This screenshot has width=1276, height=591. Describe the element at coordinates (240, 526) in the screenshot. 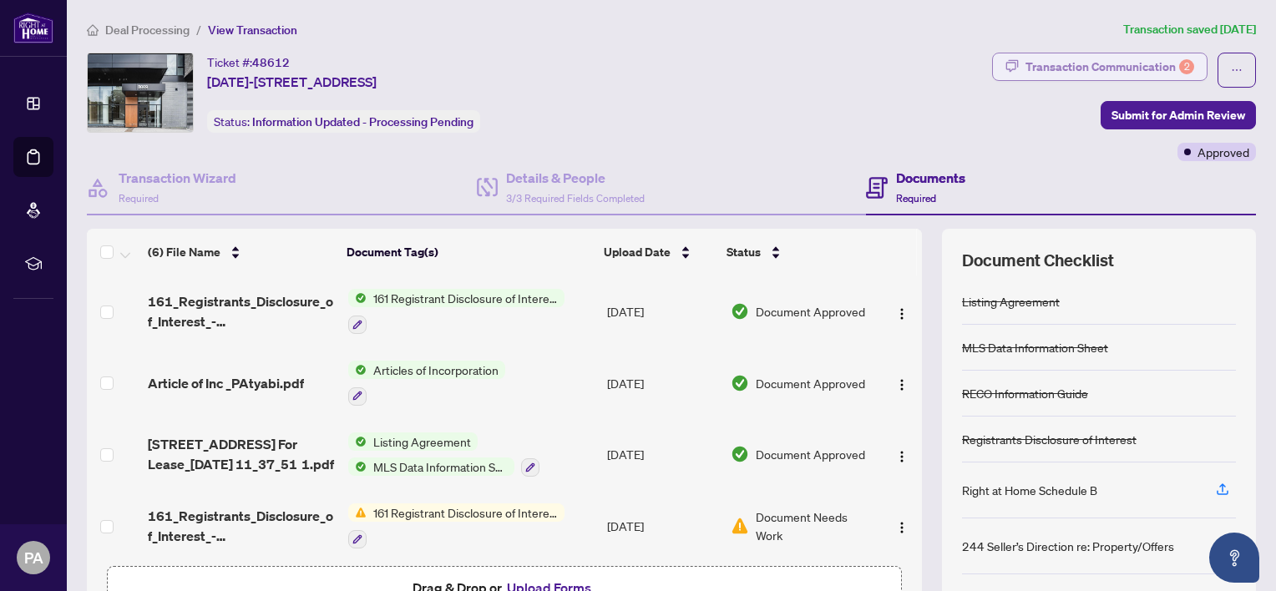

I see `span: 161_Registrants_Disclosure_of_Interest_-_Disposition_of_Property_-_OREA 2.pdf` at that location.